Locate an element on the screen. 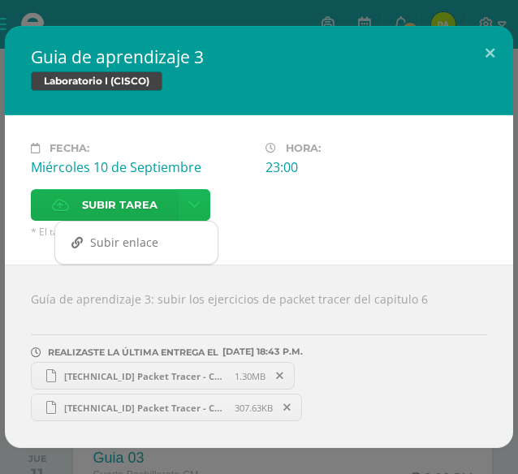 The width and height of the screenshot is (518, 474). button: Close (Esc) is located at coordinates (490, 54).